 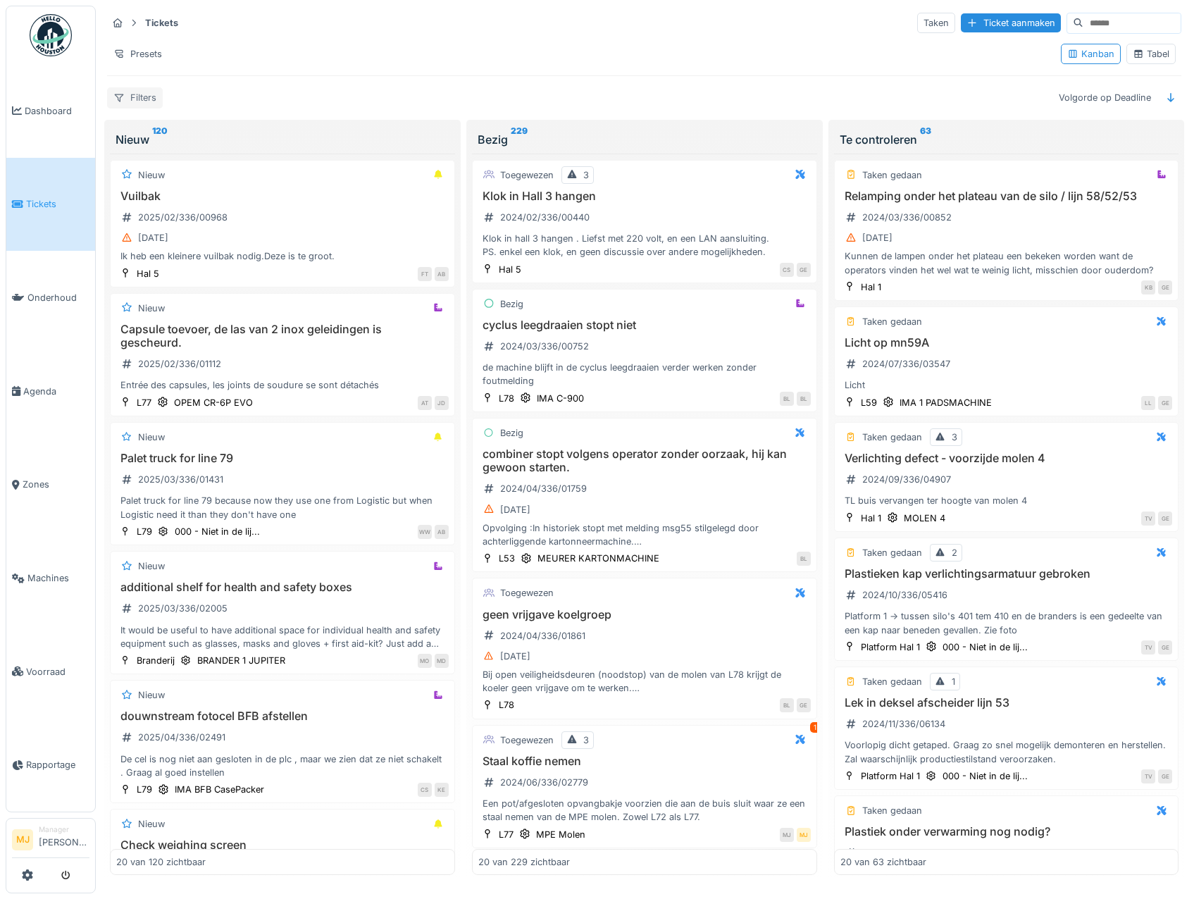 What do you see at coordinates (442, 532) in the screenshot?
I see `div: AB` at bounding box center [442, 532].